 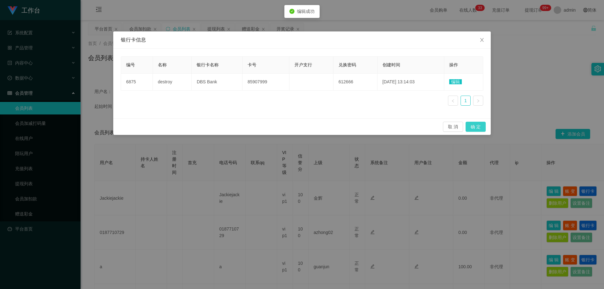 I want to click on span: DBS Bank, so click(x=207, y=82).